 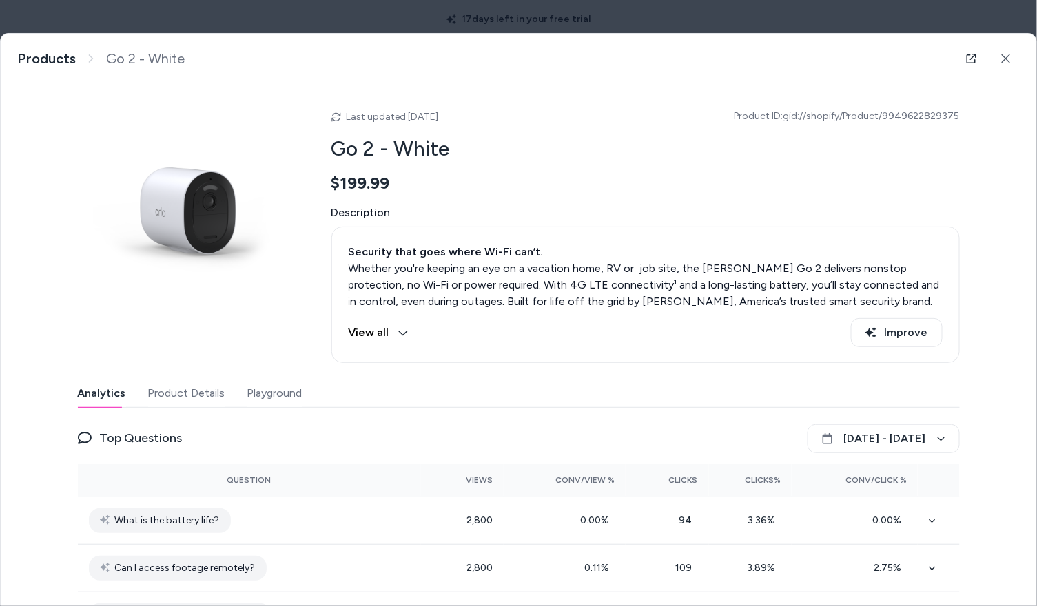 I want to click on button: Product Details, so click(x=187, y=393).